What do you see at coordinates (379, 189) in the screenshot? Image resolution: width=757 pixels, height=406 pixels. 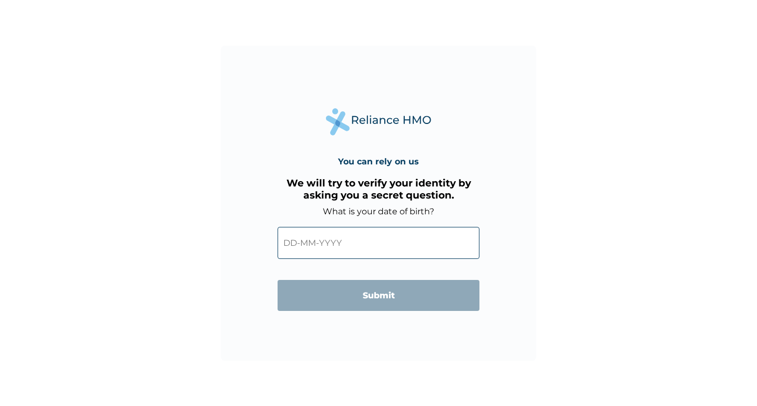 I see `h3: We will try to verify your identity by asking you a secret question.` at bounding box center [379, 189].